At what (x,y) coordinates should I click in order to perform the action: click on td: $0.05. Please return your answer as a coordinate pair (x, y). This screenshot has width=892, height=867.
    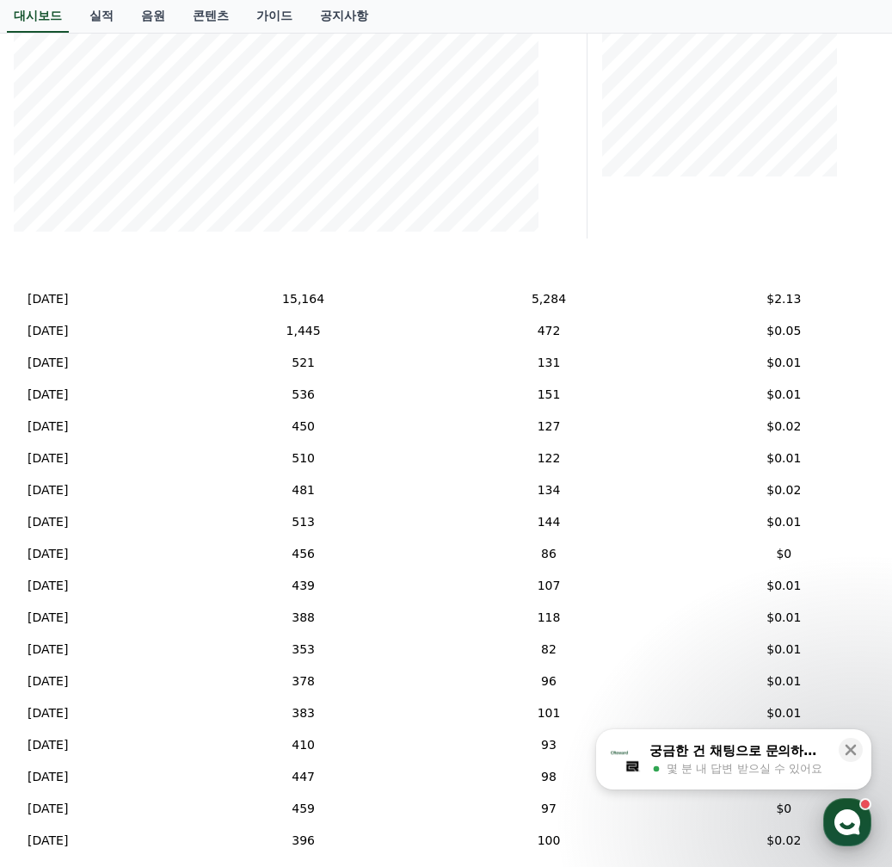
    Looking at the image, I should click on (784, 330).